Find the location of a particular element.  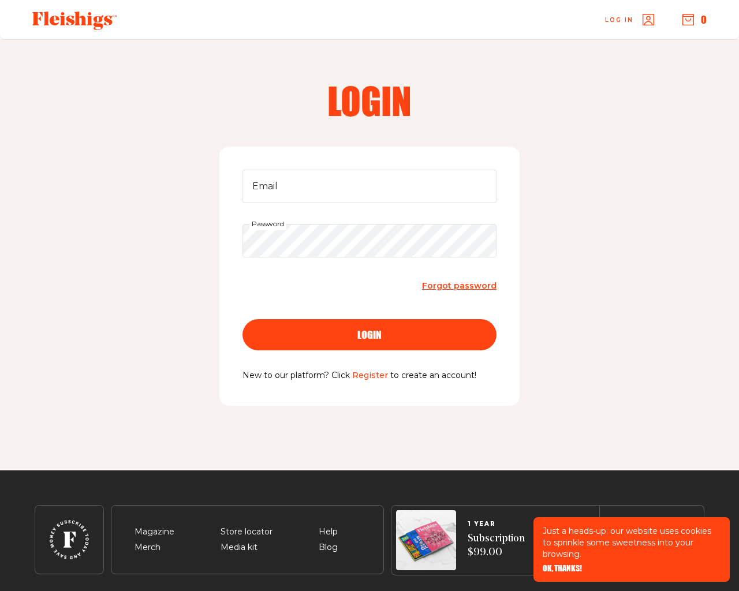

input: Email is located at coordinates (370, 187).